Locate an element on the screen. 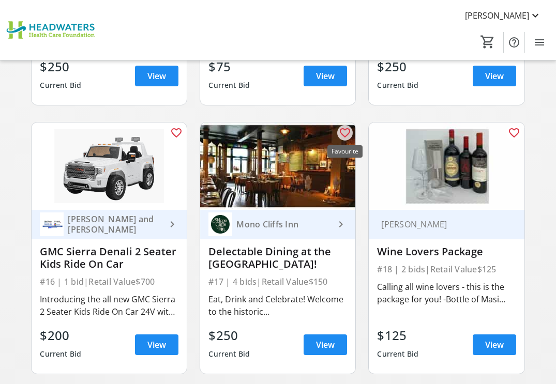 This screenshot has width=556, height=384. img: Danny and Alexandria Brackett is located at coordinates (52, 224).